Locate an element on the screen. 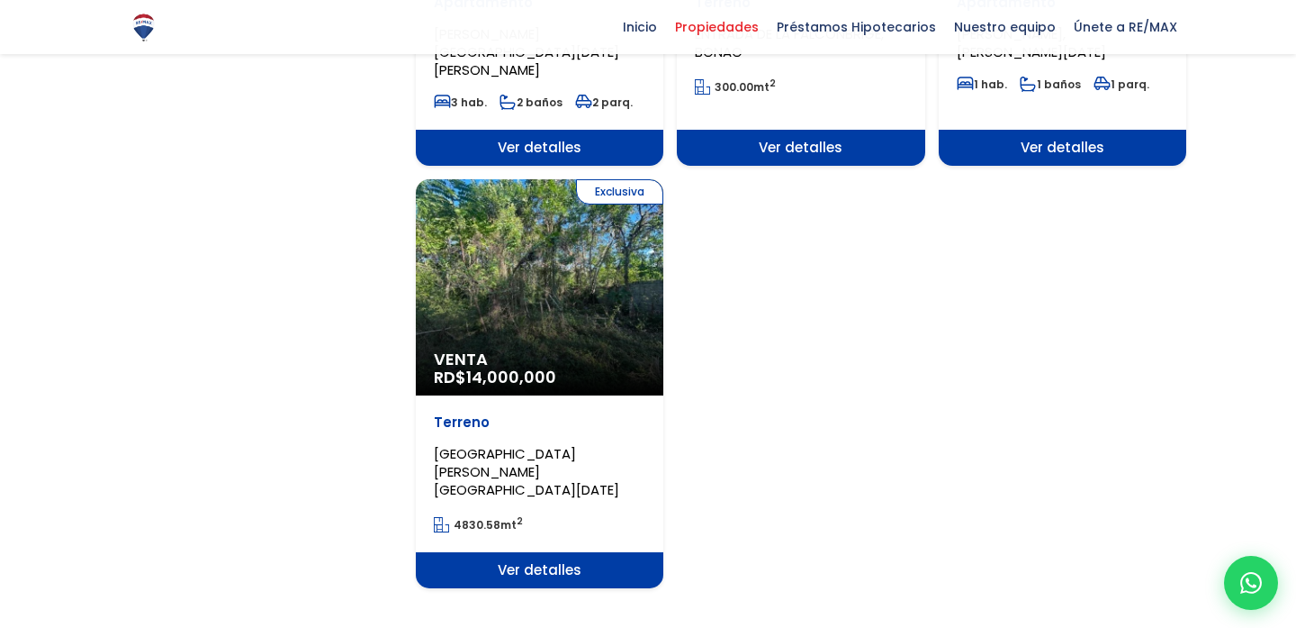 Image resolution: width=1296 pixels, height=628 pixels. span: Préstamos Hipotecarios is located at coordinates (856, 27).